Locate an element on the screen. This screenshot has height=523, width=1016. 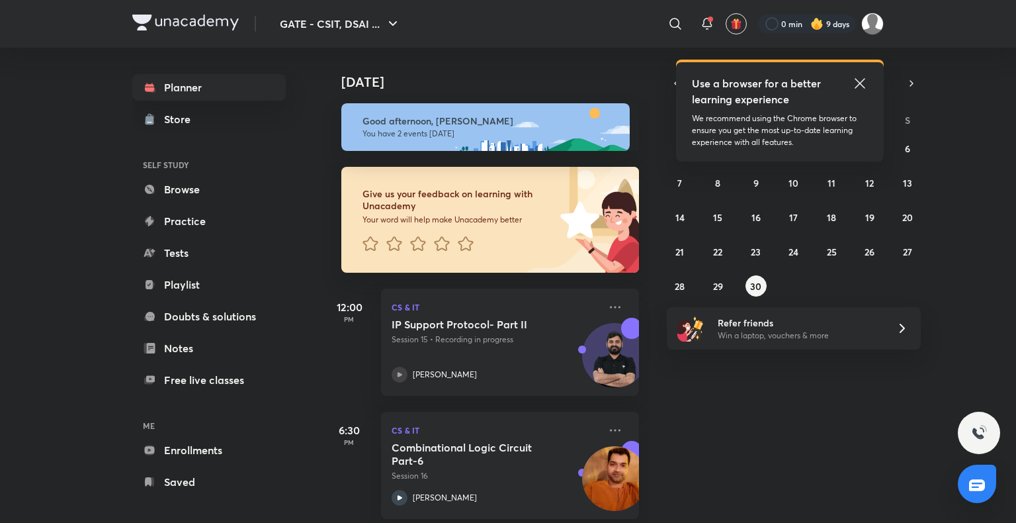
button: September 24, 2025 is located at coordinates (794, 251).